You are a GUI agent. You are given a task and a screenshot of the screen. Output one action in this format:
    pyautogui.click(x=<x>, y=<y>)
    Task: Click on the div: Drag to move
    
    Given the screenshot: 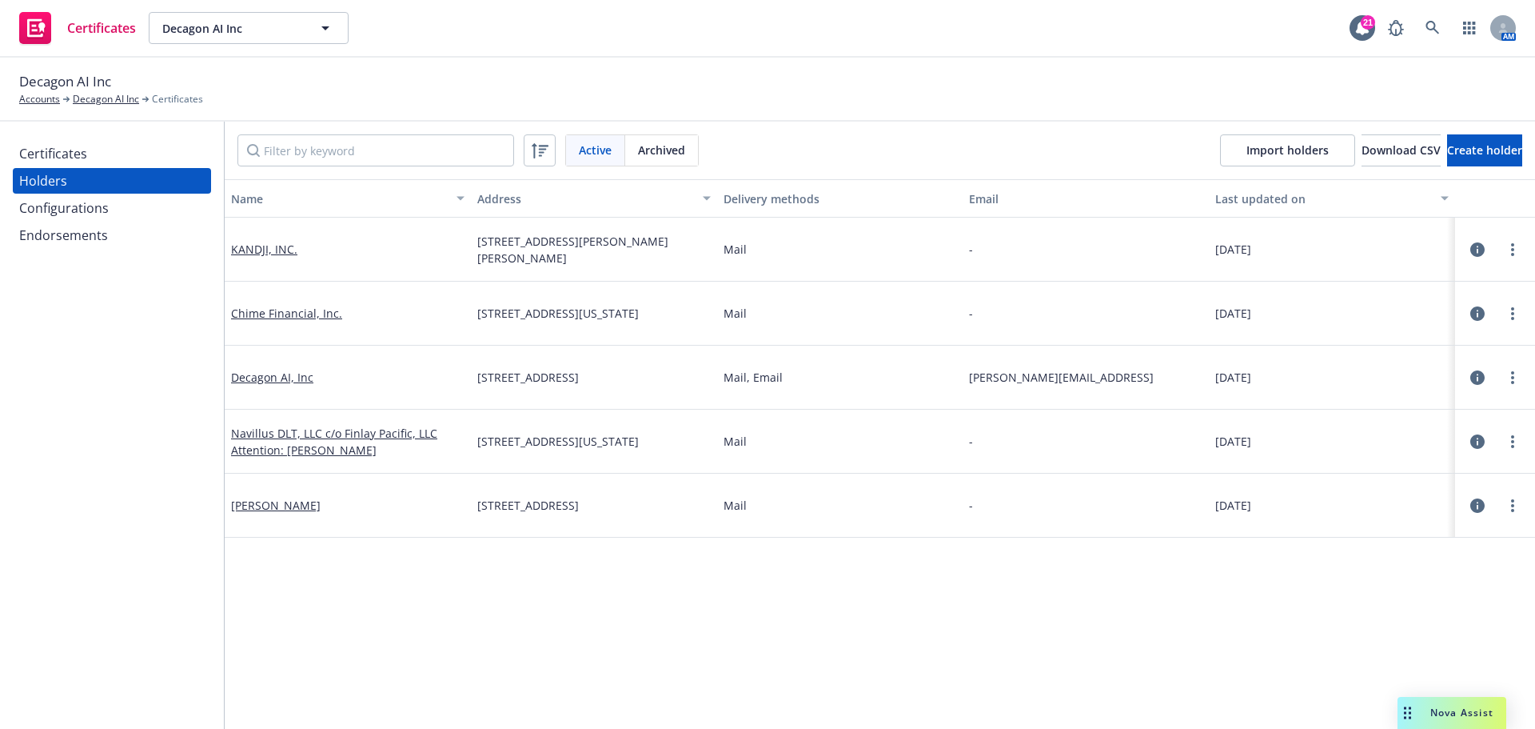 What is the action you would take?
    pyautogui.click(x=1408, y=713)
    